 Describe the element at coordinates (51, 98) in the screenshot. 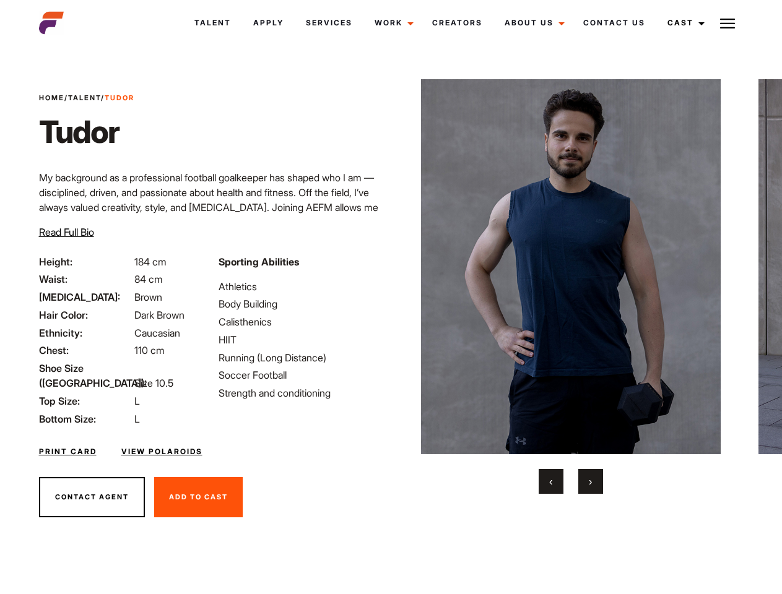

I see `a: Home` at that location.